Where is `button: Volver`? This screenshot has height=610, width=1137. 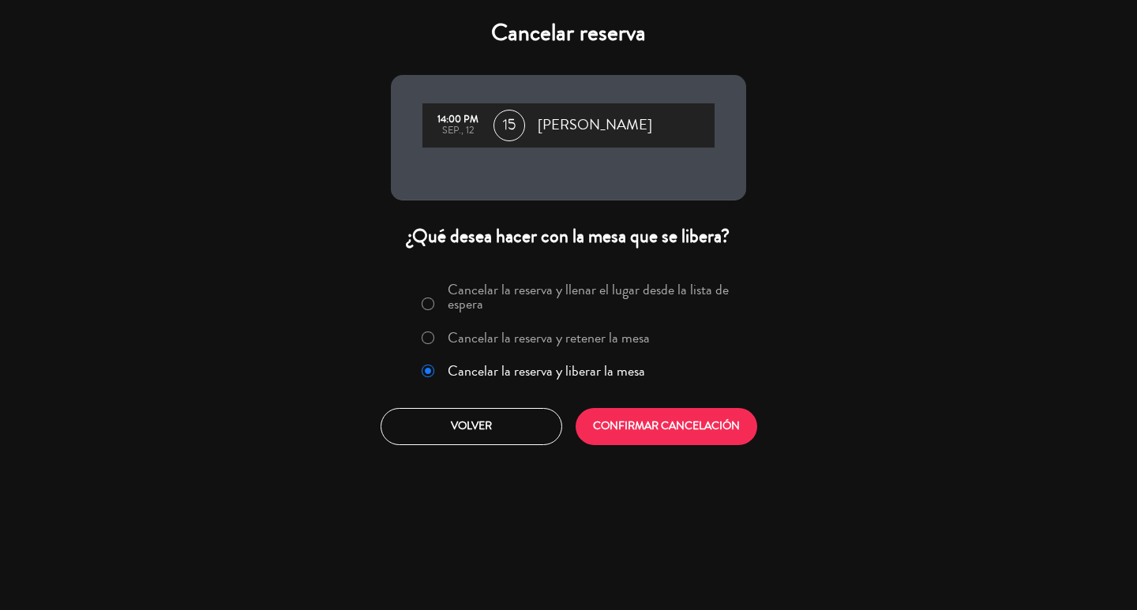 button: Volver is located at coordinates (471, 426).